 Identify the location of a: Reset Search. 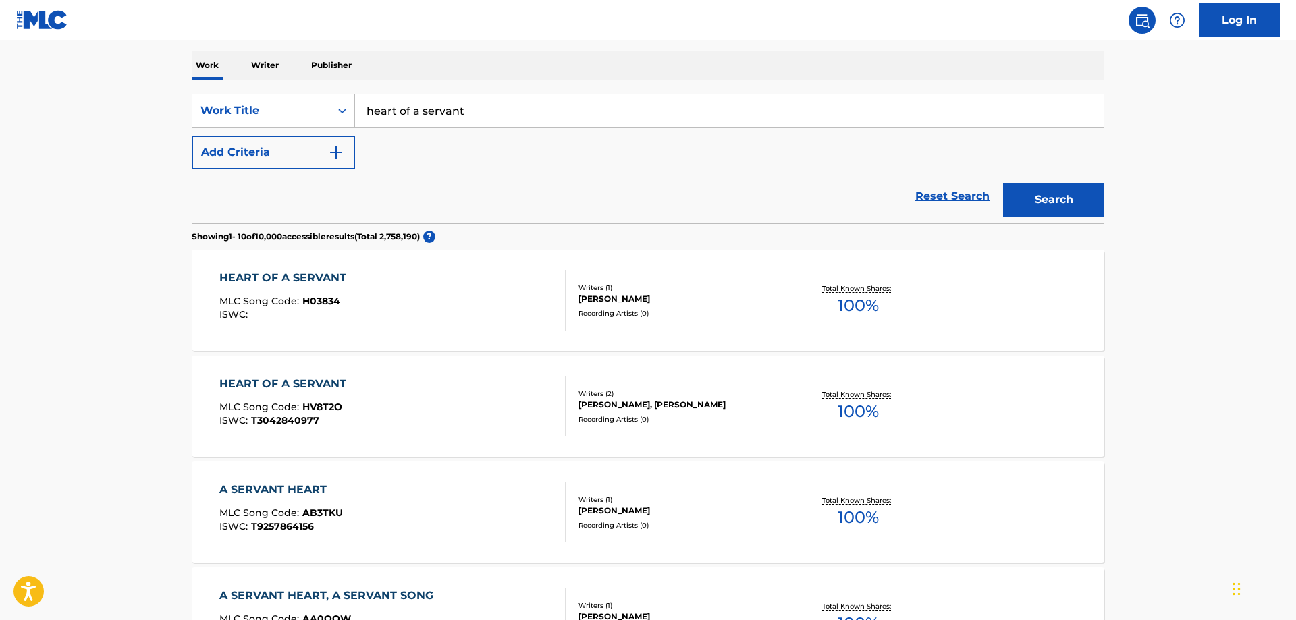
(952, 196).